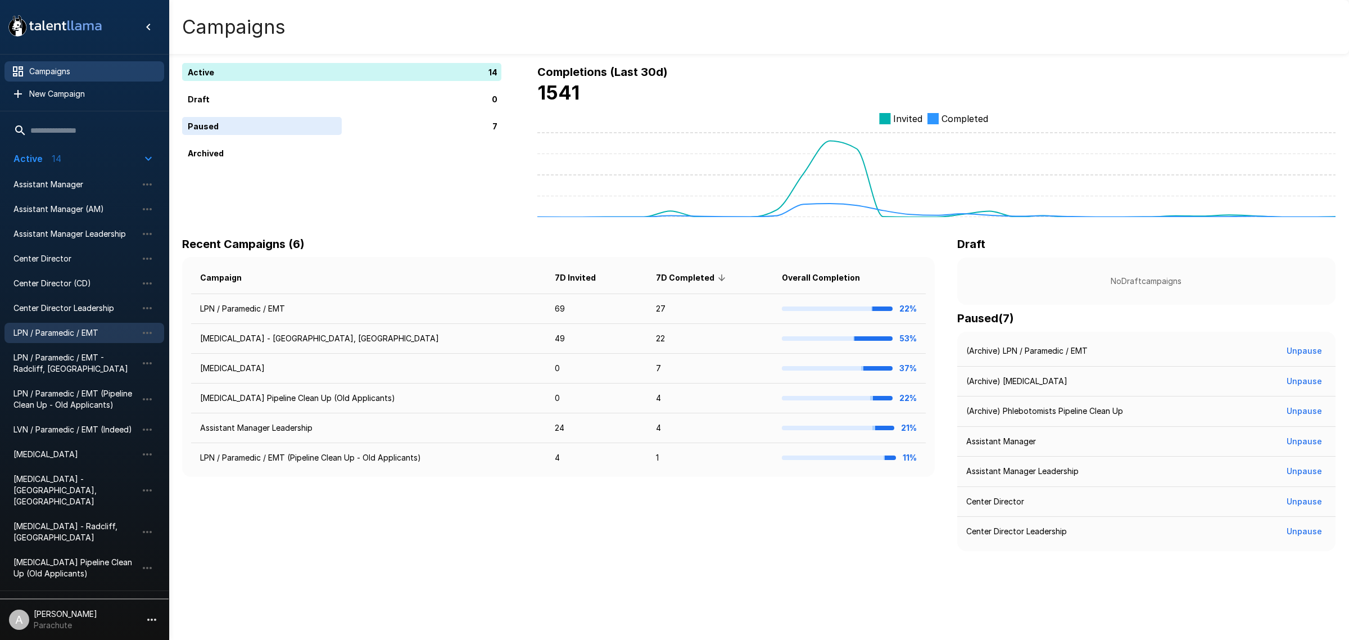 This screenshot has width=1349, height=640. I want to click on td: 1, so click(710, 458).